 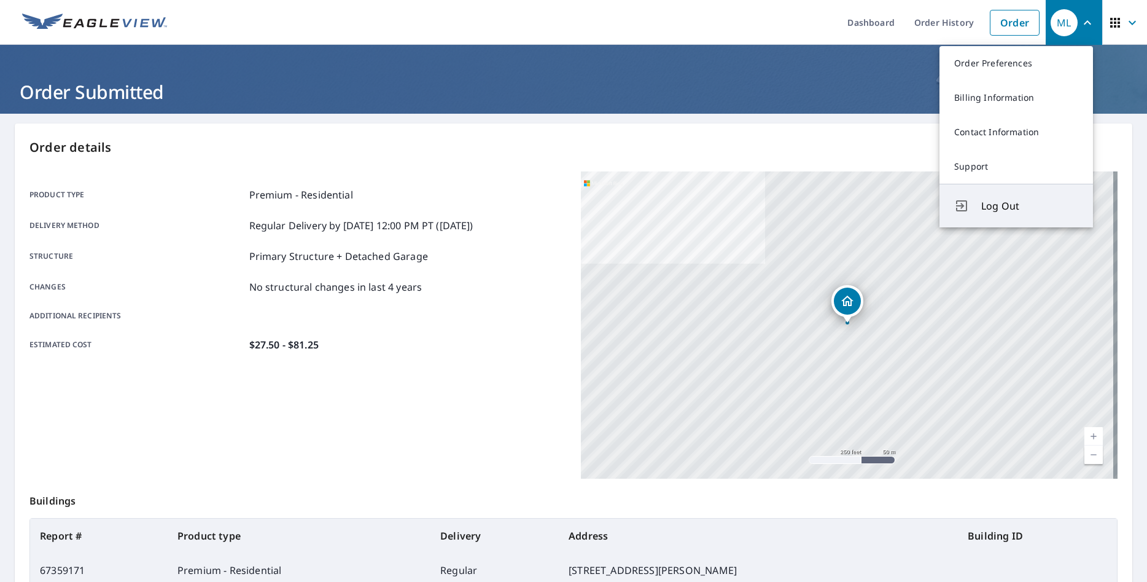 I want to click on button: Log Out, so click(x=1017, y=205).